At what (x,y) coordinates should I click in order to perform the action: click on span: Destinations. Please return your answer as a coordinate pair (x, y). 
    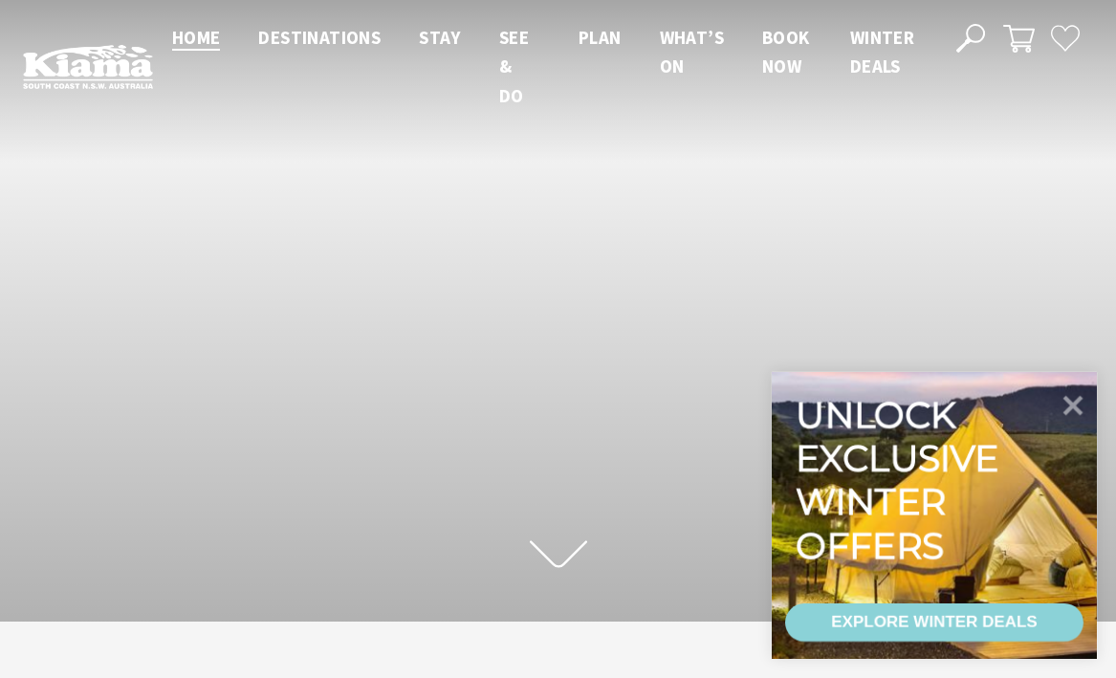
    Looking at the image, I should click on (319, 37).